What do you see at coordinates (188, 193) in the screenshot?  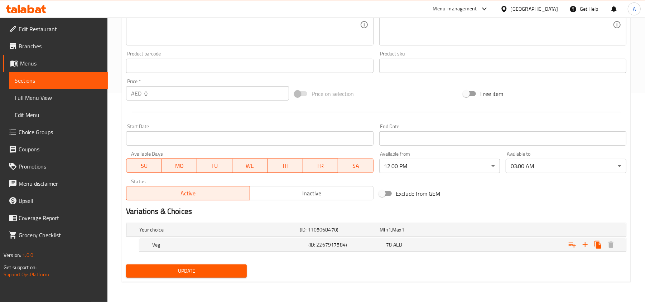 I see `span: Active` at bounding box center [188, 193].